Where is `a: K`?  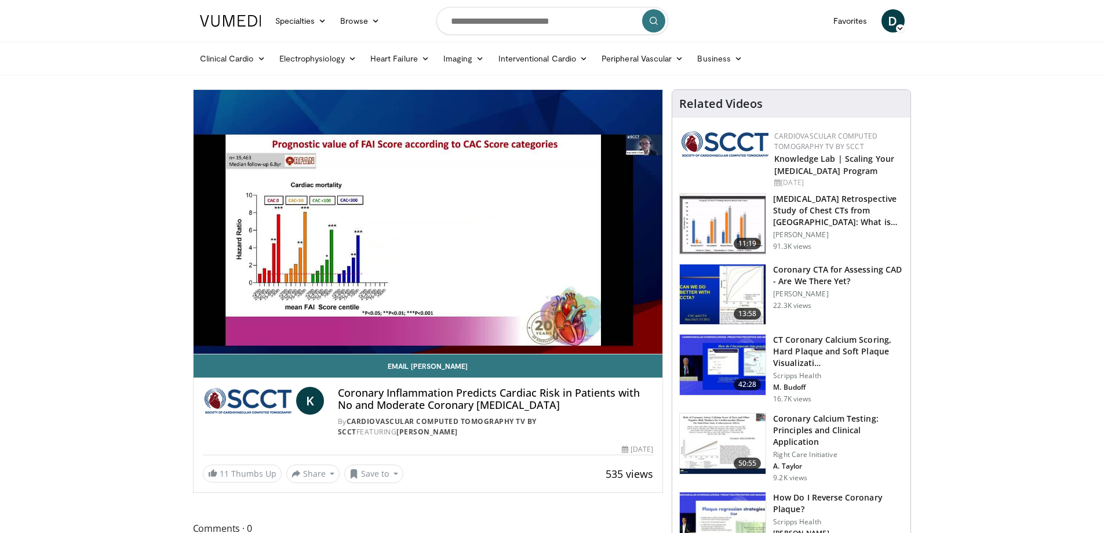
a: K is located at coordinates (310, 401).